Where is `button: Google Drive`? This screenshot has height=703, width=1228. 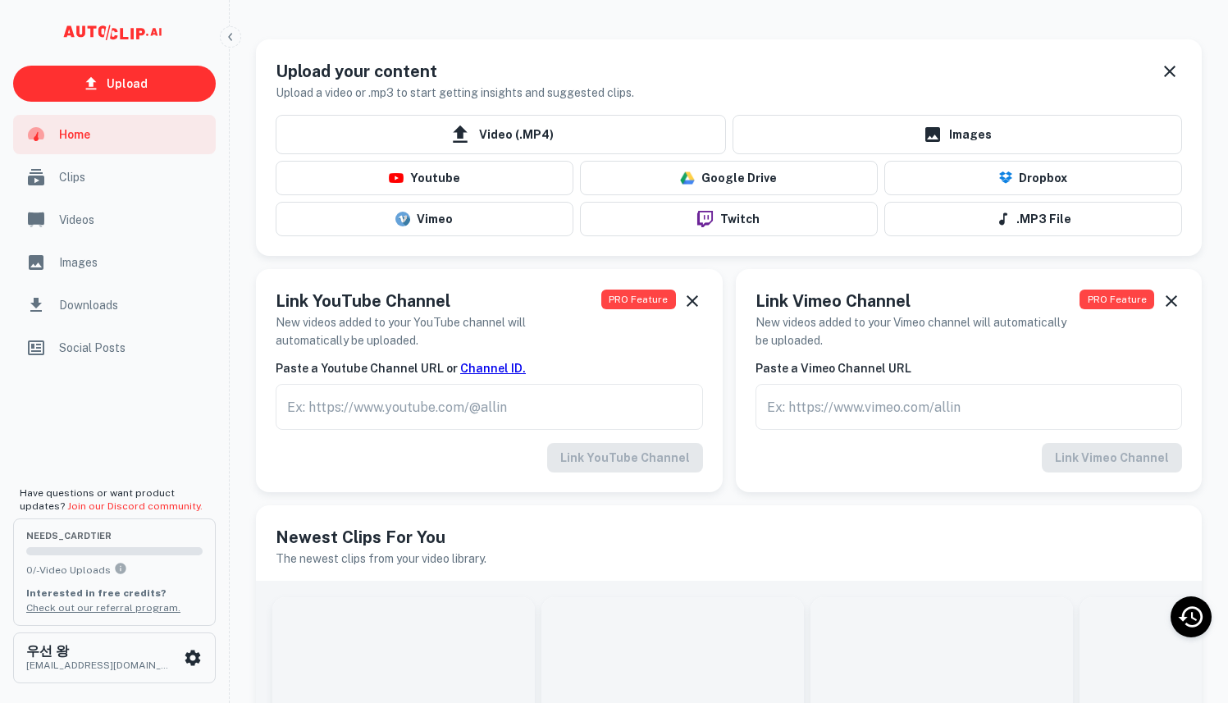
button: Google Drive is located at coordinates (728, 178).